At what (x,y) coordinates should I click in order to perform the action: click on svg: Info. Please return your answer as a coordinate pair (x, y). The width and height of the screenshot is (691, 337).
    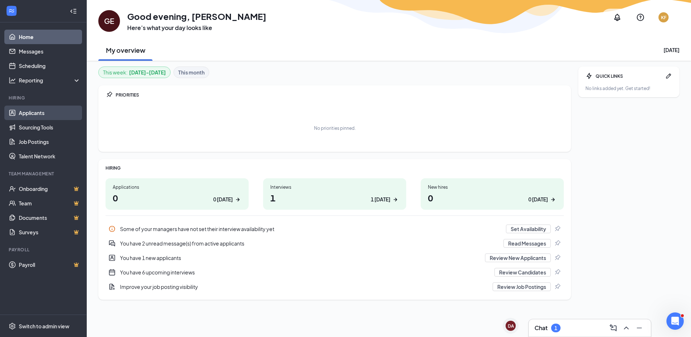
    Looking at the image, I should click on (112, 229).